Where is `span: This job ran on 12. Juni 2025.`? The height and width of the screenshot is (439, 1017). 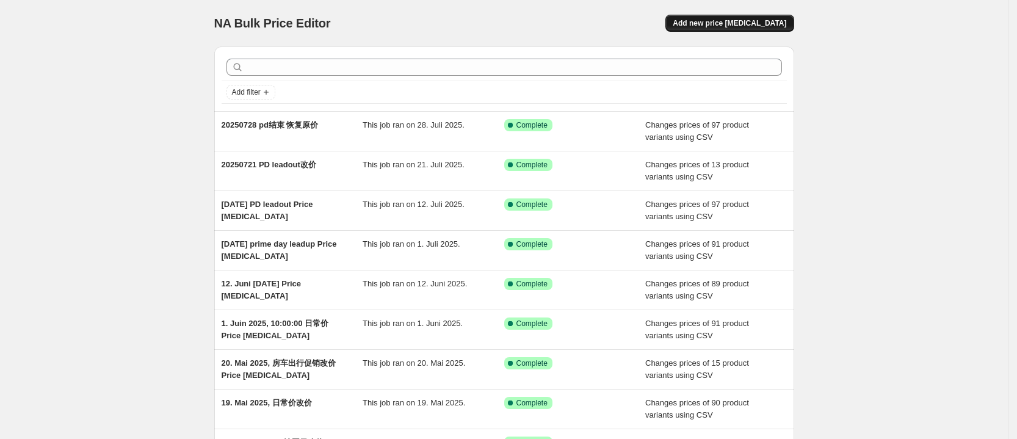
span: This job ran on 12. Juni 2025. is located at coordinates (414, 283).